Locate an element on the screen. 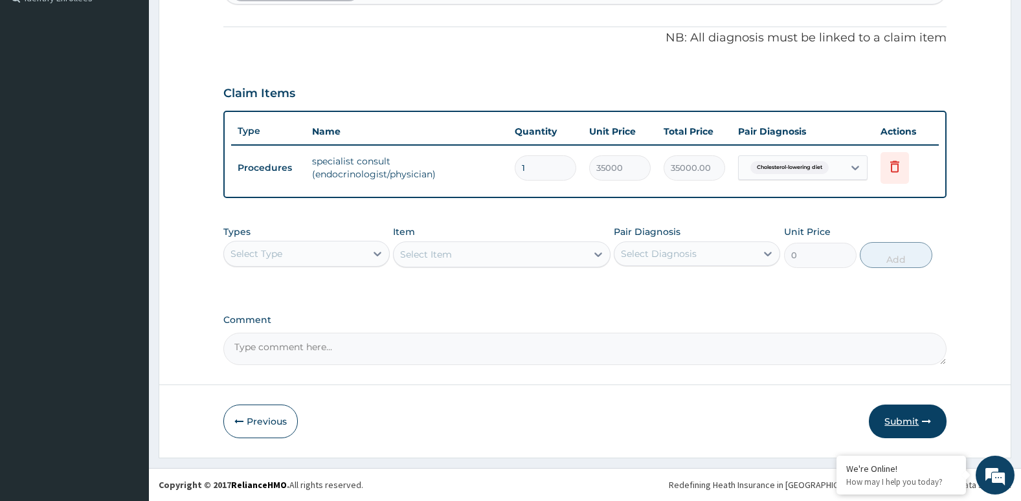 The height and width of the screenshot is (501, 1021). button: Add is located at coordinates (896, 255).